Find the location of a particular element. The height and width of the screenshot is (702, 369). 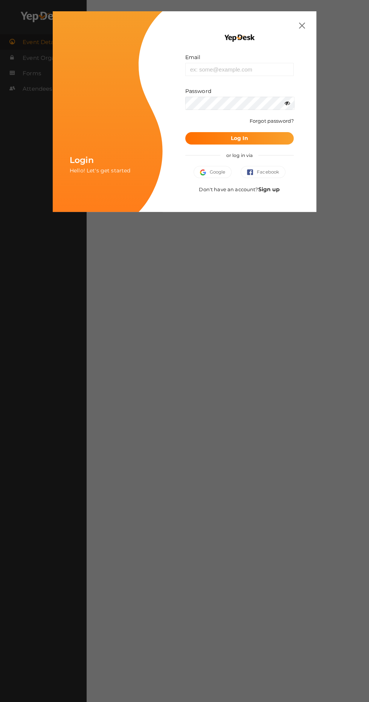

b: Log In is located at coordinates (239, 138).